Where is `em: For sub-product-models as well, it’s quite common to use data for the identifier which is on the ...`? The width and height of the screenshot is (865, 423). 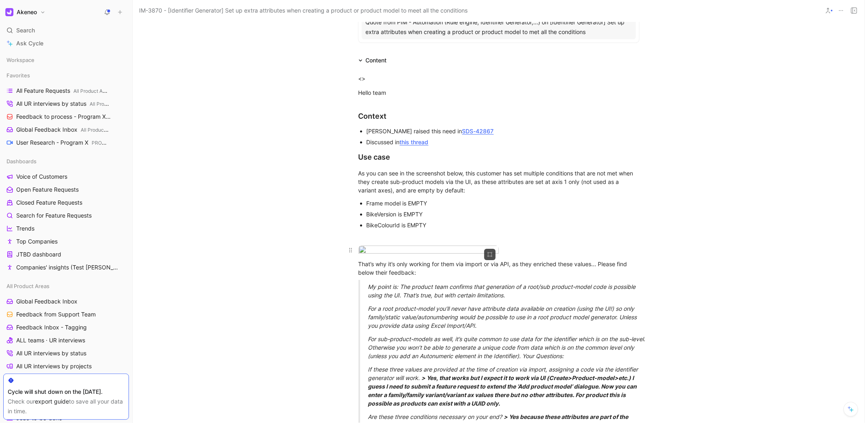 em: For sub-product-models as well, it’s quite common to use data for the identifier which is on the ... is located at coordinates (508, 347).